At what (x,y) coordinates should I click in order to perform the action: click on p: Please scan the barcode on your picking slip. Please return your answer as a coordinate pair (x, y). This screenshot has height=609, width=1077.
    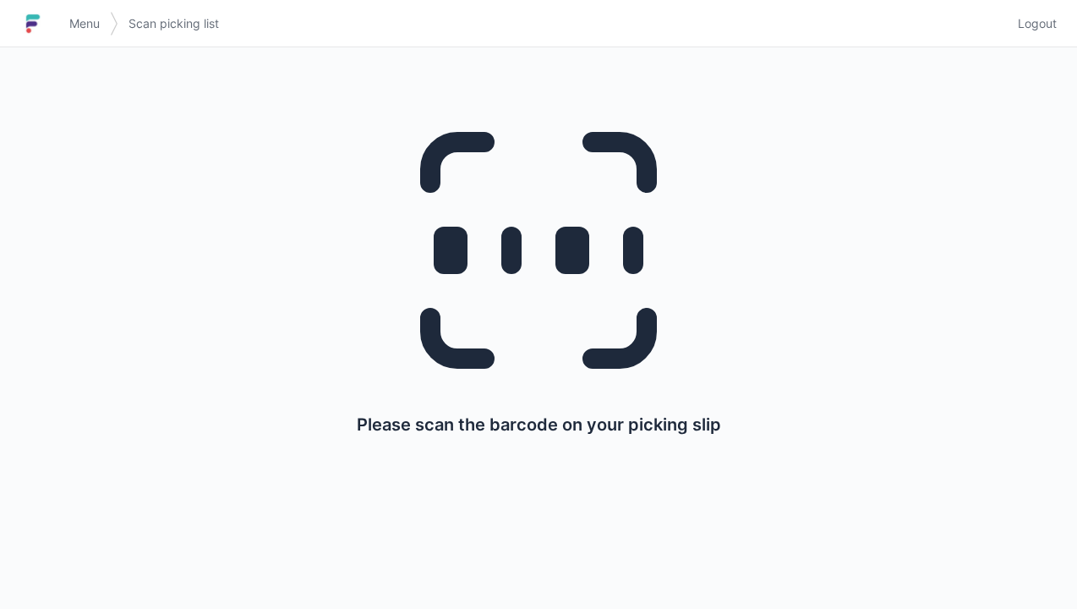
    Looking at the image, I should click on (538, 424).